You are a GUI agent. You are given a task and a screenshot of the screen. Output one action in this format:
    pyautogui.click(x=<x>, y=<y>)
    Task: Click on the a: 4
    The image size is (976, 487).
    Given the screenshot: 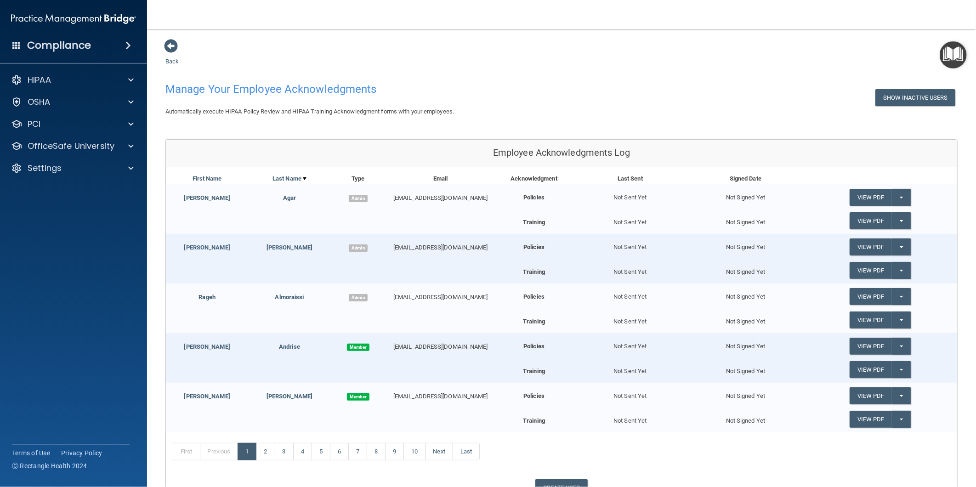 What is the action you would take?
    pyautogui.click(x=302, y=452)
    